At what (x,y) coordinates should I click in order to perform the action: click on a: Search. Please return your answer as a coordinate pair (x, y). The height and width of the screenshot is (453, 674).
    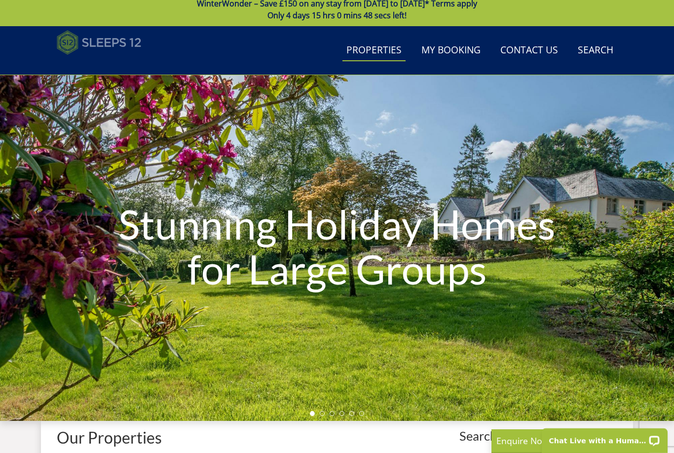
    Looking at the image, I should click on (596, 50).